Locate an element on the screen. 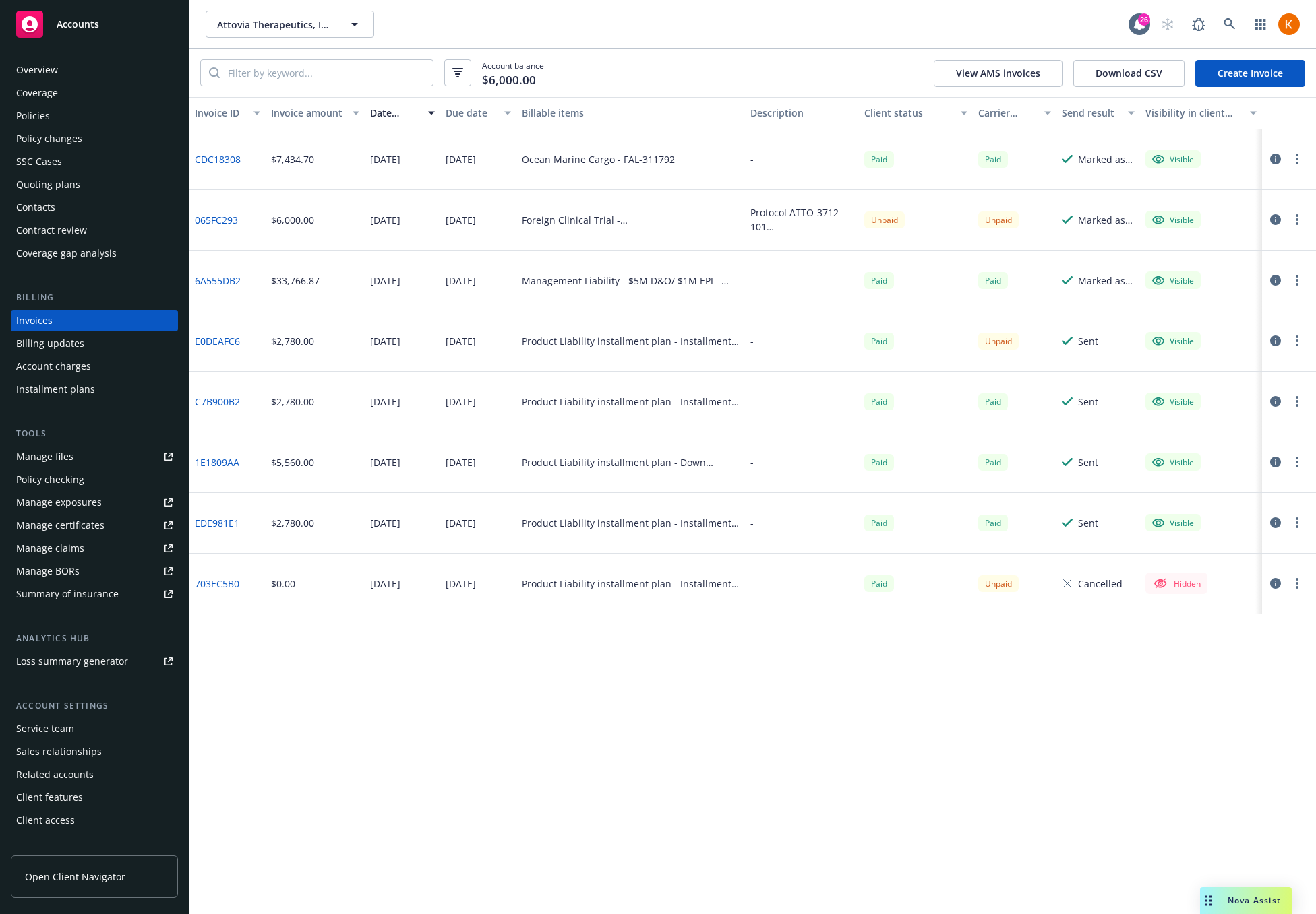 This screenshot has width=1316, height=914. a: Manage BORs is located at coordinates (94, 571).